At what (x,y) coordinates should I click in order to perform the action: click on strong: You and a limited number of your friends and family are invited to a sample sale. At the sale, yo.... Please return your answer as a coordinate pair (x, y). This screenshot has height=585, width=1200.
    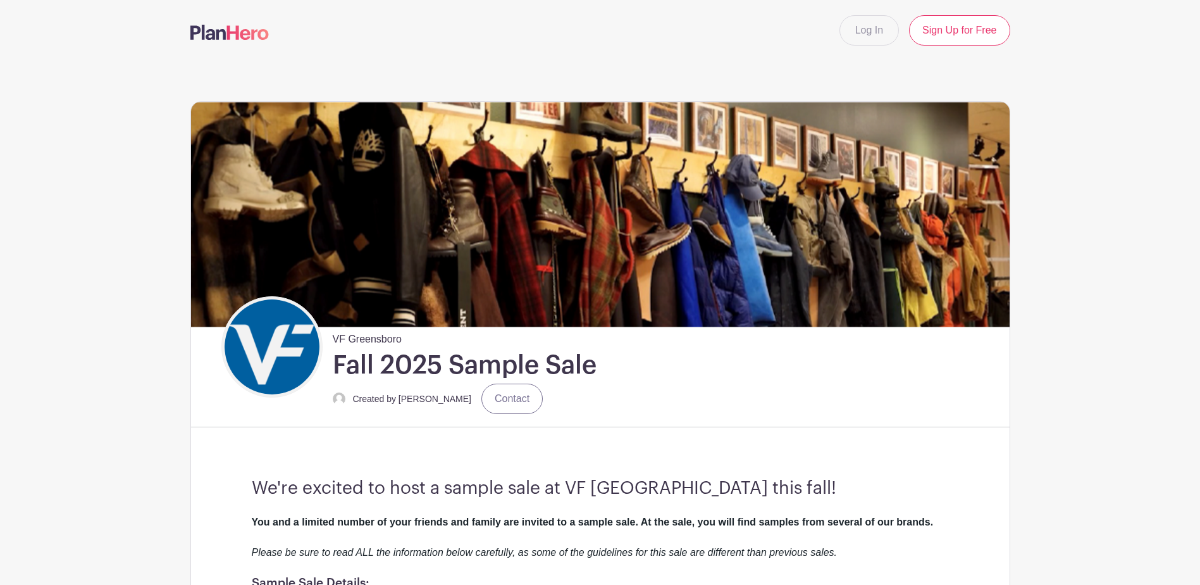
    Looking at the image, I should click on (593, 521).